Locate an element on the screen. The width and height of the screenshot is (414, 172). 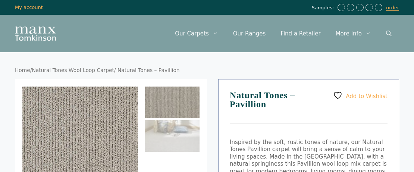
img: Natural Tones - Pavillion - Image 2 is located at coordinates (172, 136).